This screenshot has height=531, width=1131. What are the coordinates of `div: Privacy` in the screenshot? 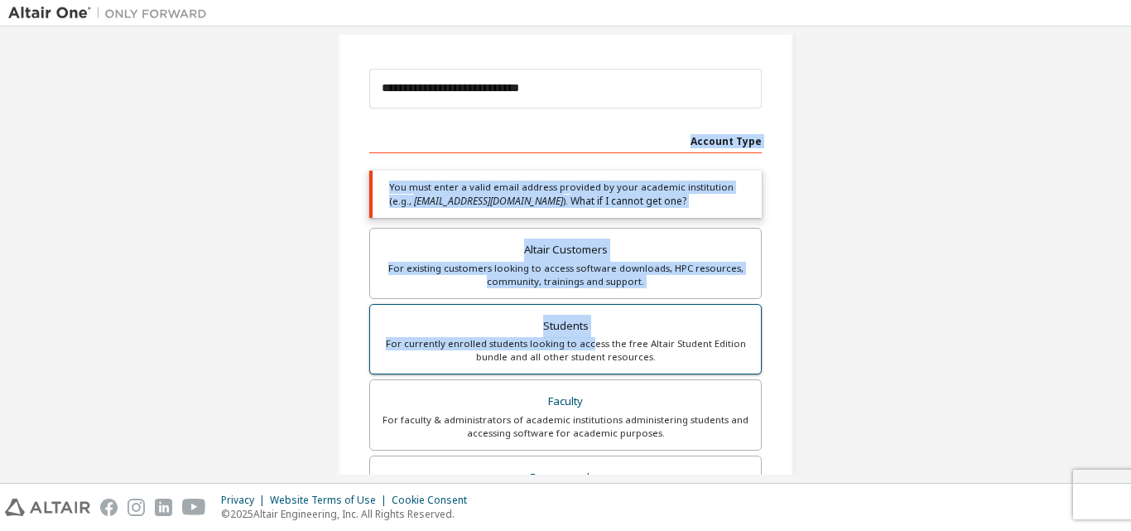 It's located at (245, 500).